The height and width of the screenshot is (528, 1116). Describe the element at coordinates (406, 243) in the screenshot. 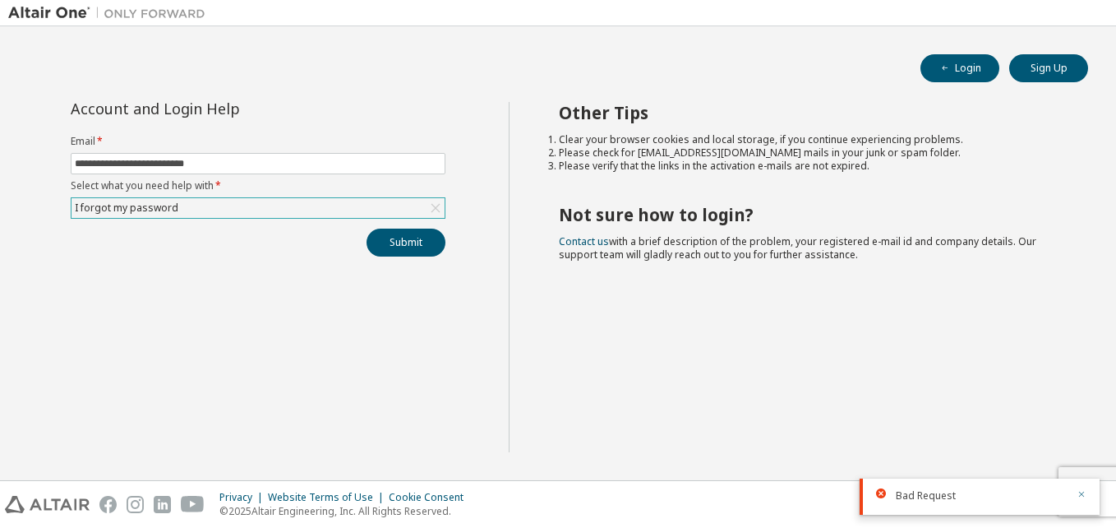

I see `button: Submit` at that location.